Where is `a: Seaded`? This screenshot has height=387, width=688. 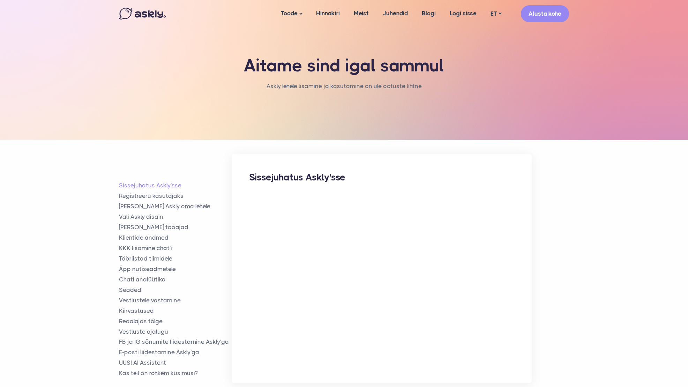
a: Seaded is located at coordinates (175, 290).